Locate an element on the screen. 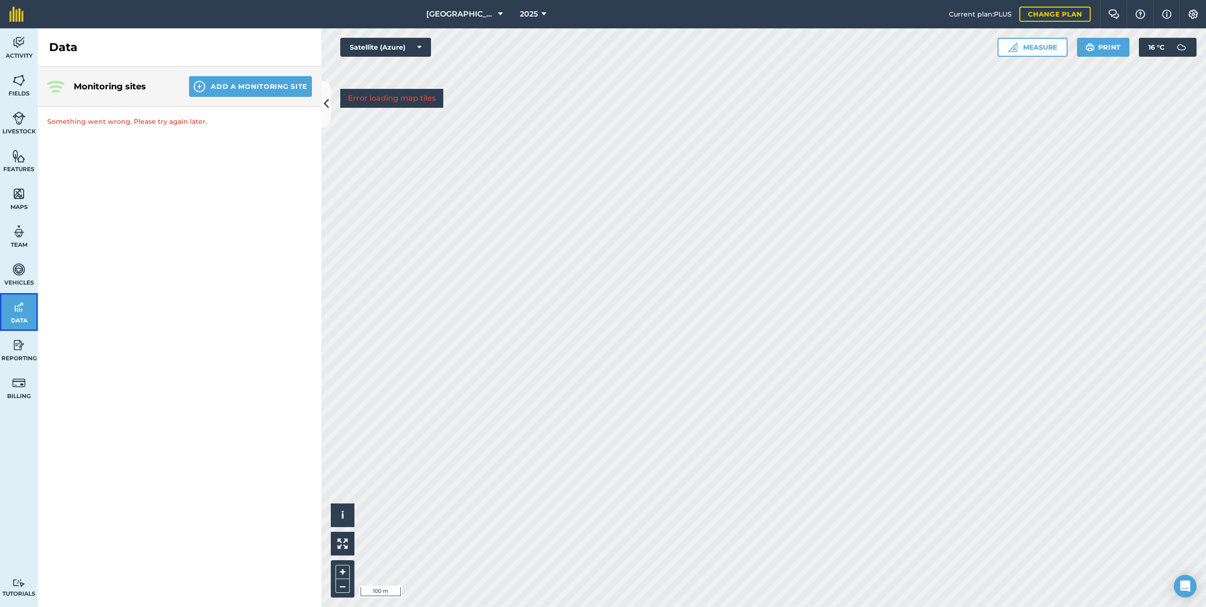  button: Measure is located at coordinates (1033, 47).